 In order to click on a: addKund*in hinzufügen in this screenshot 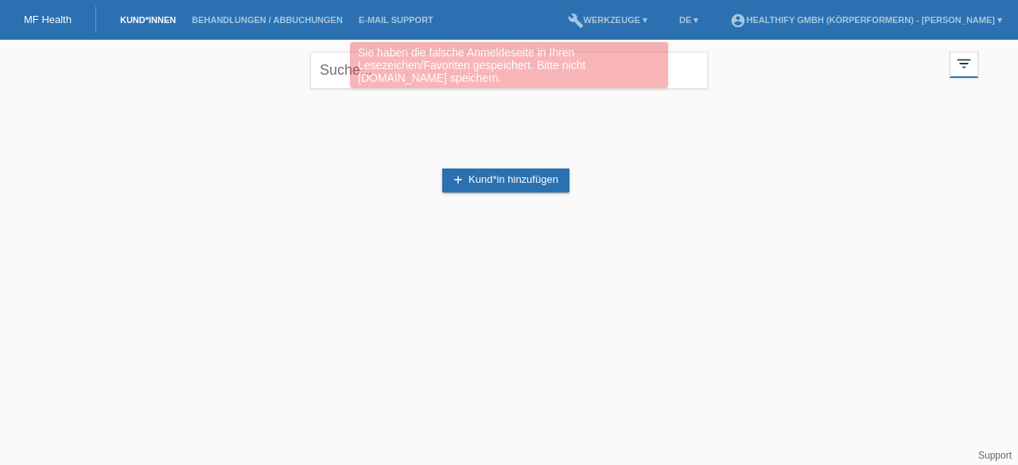, I will do `click(506, 181)`.